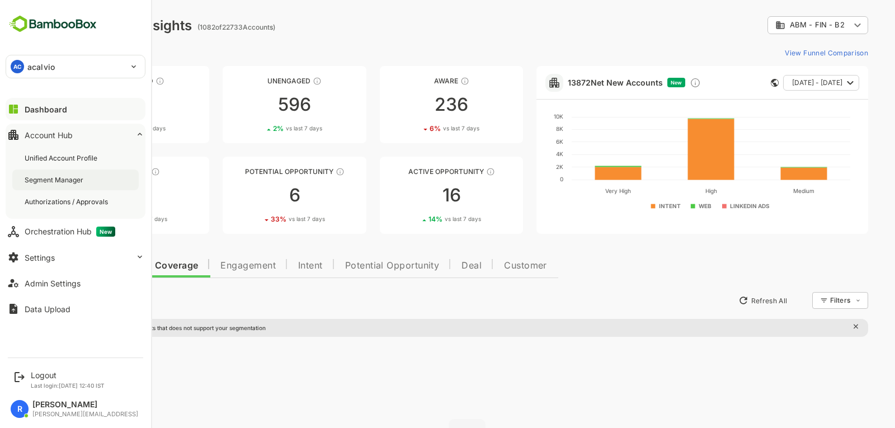  What do you see at coordinates (353, 266) in the screenshot?
I see `span: Potential Opportunity` at bounding box center [353, 266].